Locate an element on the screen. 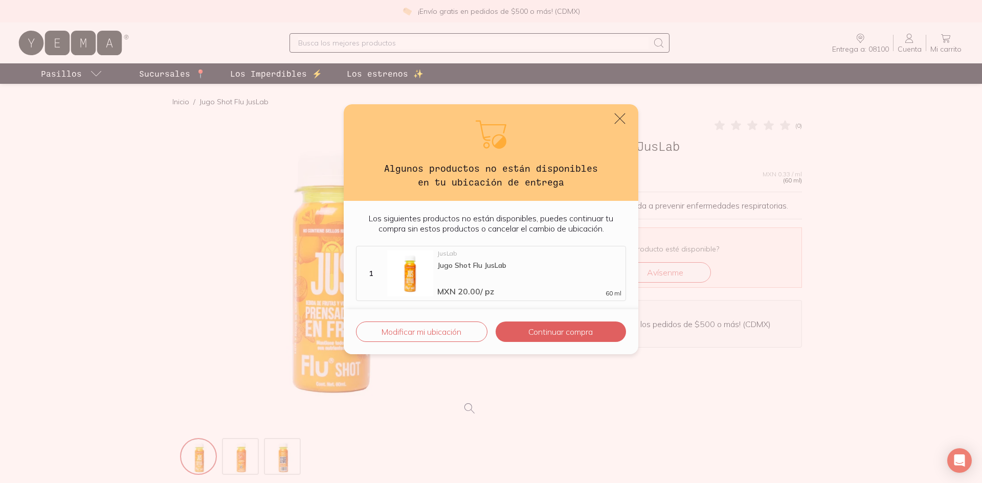 This screenshot has width=982, height=483. span: MXN 20.00 / pz is located at coordinates (465, 291).